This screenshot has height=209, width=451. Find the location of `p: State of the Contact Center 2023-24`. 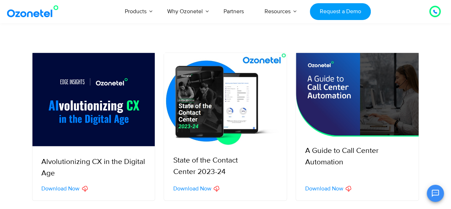

p: State of the Contact Center 2023-24 is located at coordinates (226, 166).